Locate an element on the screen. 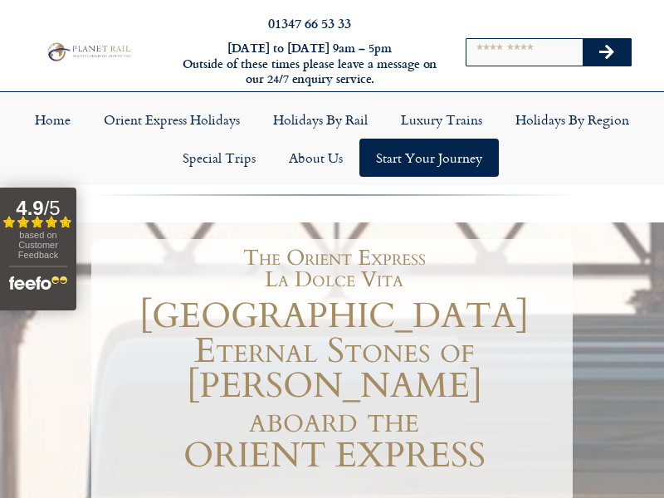 This screenshot has height=498, width=664. a: Holidays by Rail is located at coordinates (321, 120).